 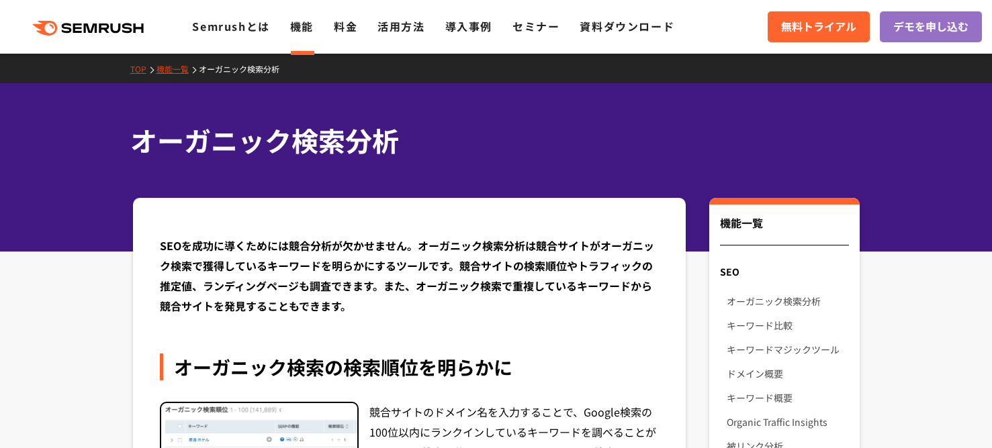 I want to click on a: Organic Traffic Insights, so click(x=787, y=422).